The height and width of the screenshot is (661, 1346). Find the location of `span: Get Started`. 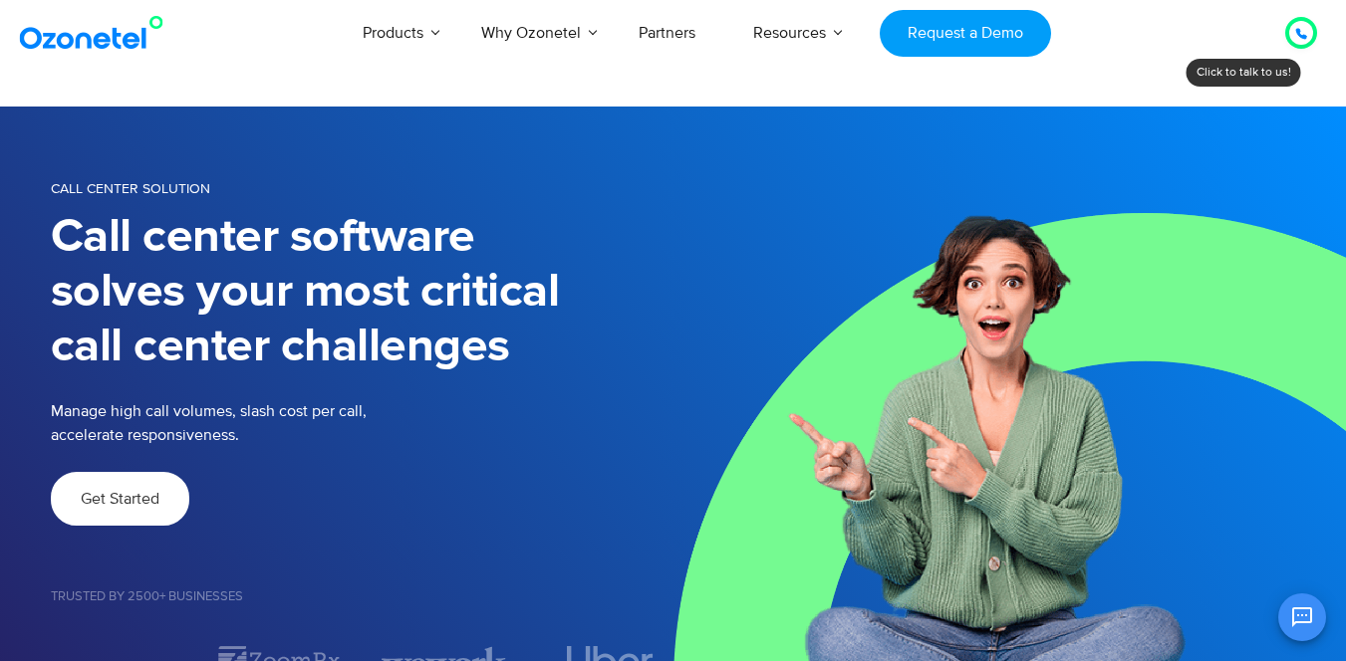

span: Get Started is located at coordinates (120, 499).